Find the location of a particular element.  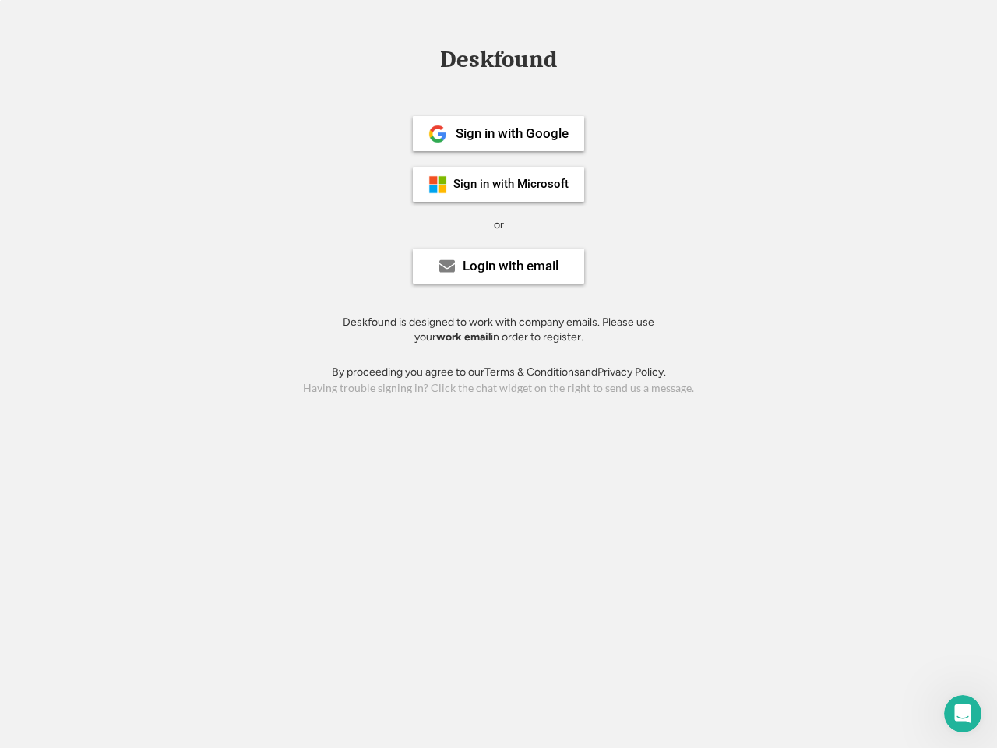

img: 1024px-Google__G__Logo.svg.png is located at coordinates (438, 134).